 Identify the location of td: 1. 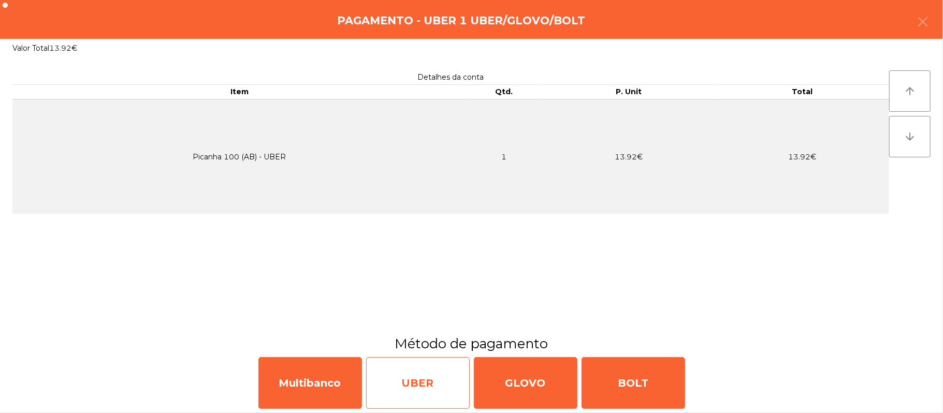
(504, 156).